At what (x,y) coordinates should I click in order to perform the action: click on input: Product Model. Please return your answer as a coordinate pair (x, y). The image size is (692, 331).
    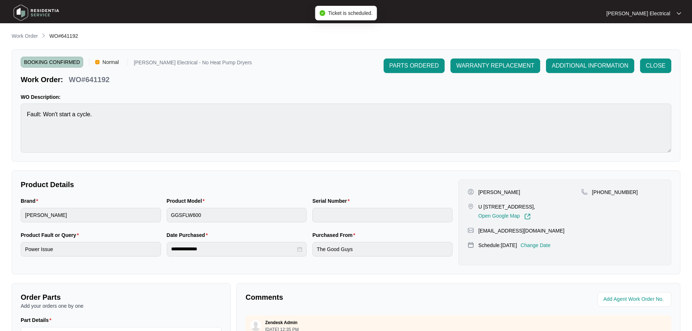
    Looking at the image, I should click on (237, 215).